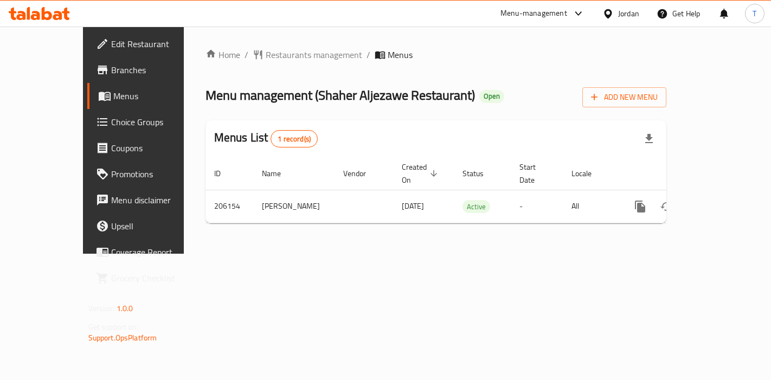 The height and width of the screenshot is (380, 771). What do you see at coordinates (157, 252) in the screenshot?
I see `span: Coverage Report` at bounding box center [157, 252].